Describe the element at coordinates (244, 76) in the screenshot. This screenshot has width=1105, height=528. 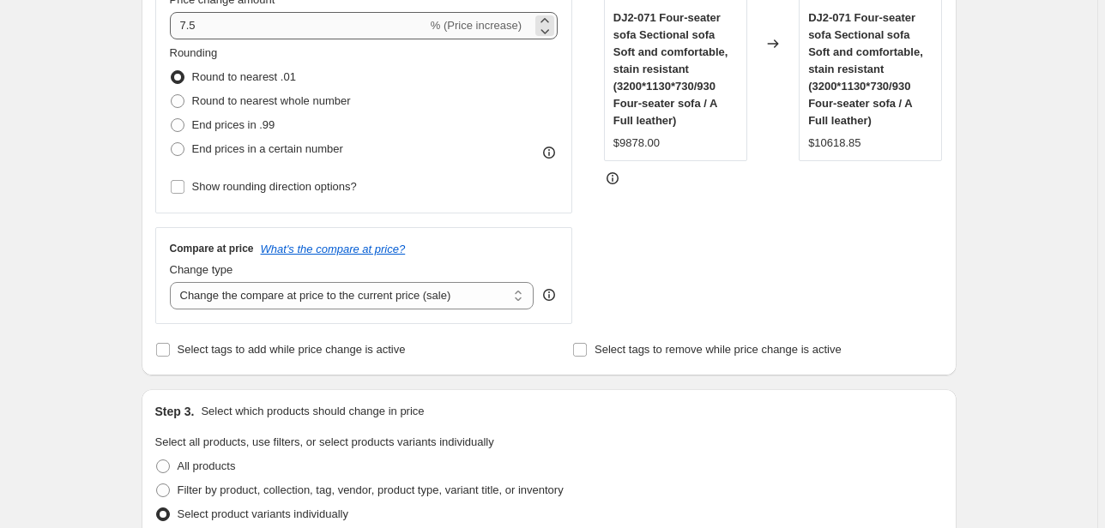
I see `span: Round to nearest .01` at that location.